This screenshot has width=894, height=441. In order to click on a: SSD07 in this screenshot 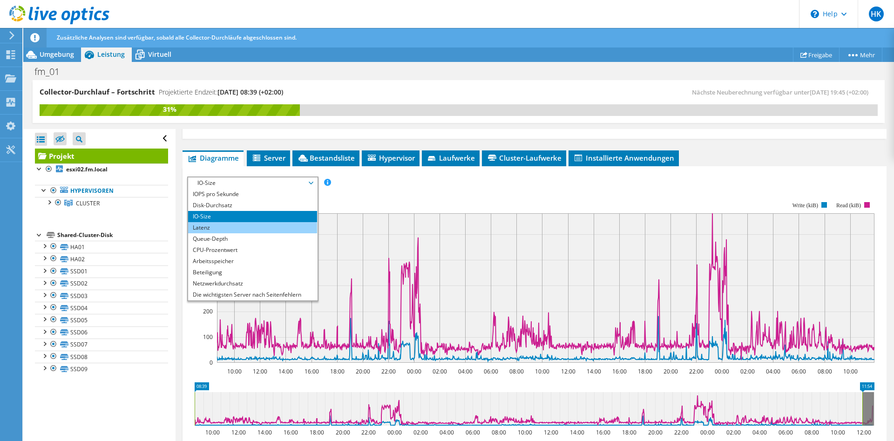, I will do `click(101, 344)`.